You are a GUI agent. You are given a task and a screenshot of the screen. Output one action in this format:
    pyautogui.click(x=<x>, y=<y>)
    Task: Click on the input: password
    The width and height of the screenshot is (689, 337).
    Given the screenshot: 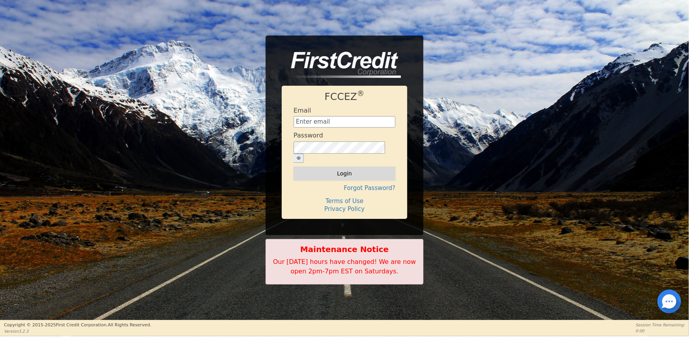 What is the action you would take?
    pyautogui.click(x=340, y=148)
    